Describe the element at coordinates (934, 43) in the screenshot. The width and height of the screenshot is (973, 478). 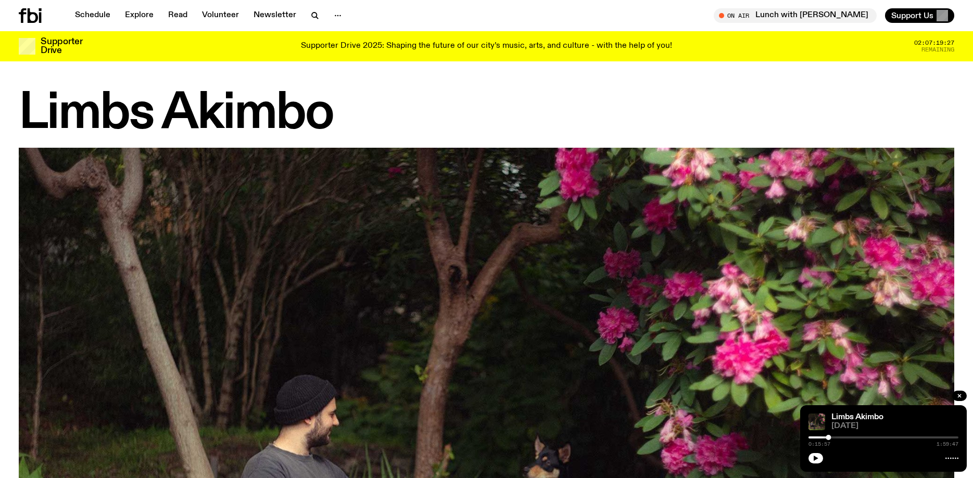
I see `span: 02:07:19:27` at that location.